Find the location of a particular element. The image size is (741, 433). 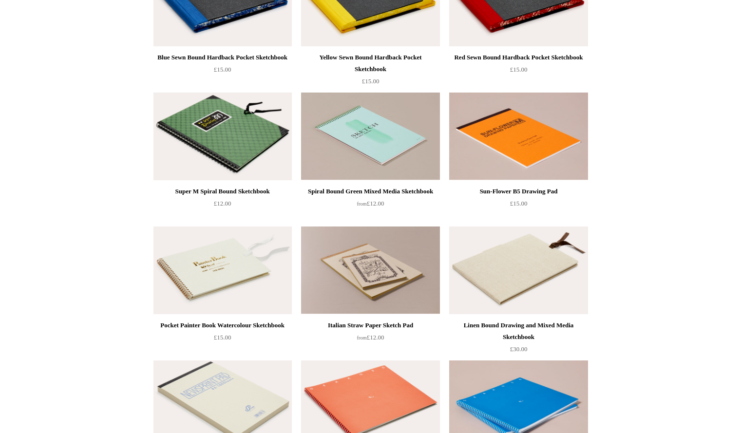

a: Spiral Bound Green Mixed Media Sketchbook from£12.00 is located at coordinates (370, 206).